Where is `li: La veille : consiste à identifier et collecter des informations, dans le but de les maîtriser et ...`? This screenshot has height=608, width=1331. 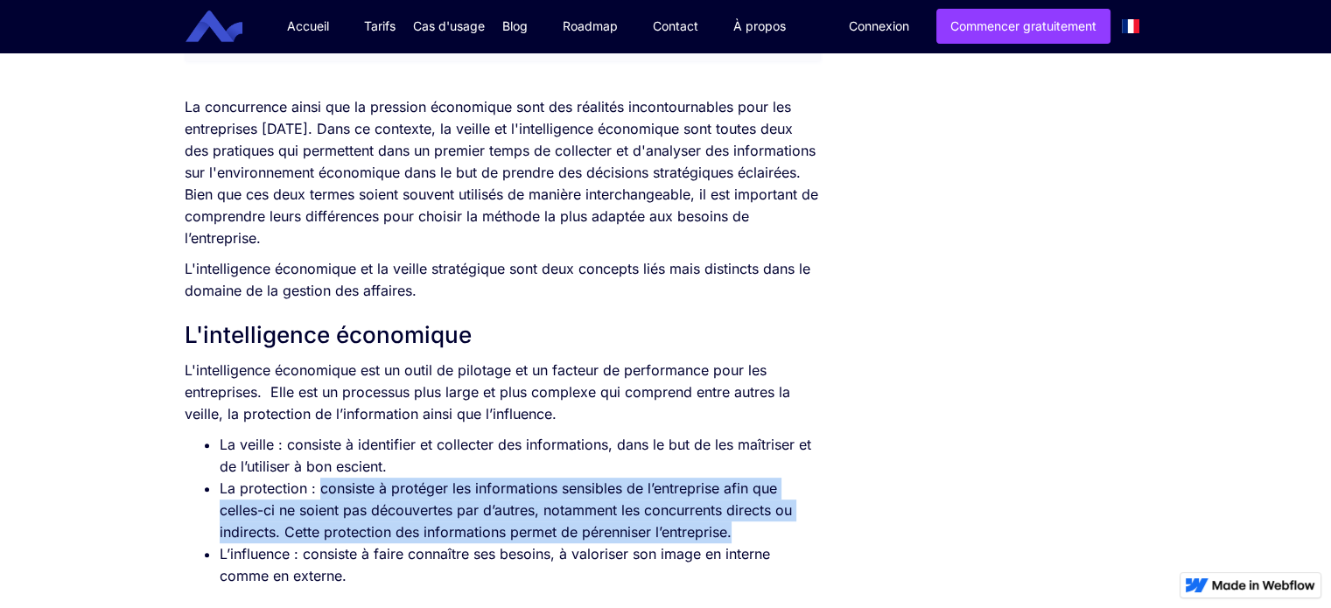 li: La veille : consiste à identifier et collecter des informations, dans le but de les maîtriser et ... is located at coordinates (520, 456).